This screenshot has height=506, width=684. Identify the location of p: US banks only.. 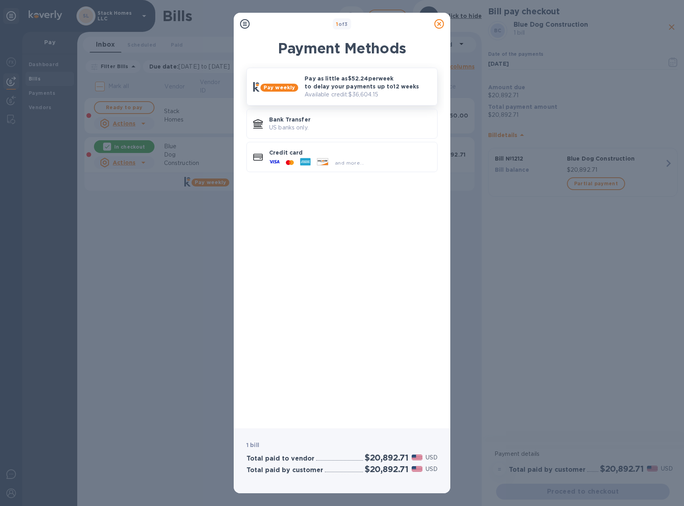
(350, 127).